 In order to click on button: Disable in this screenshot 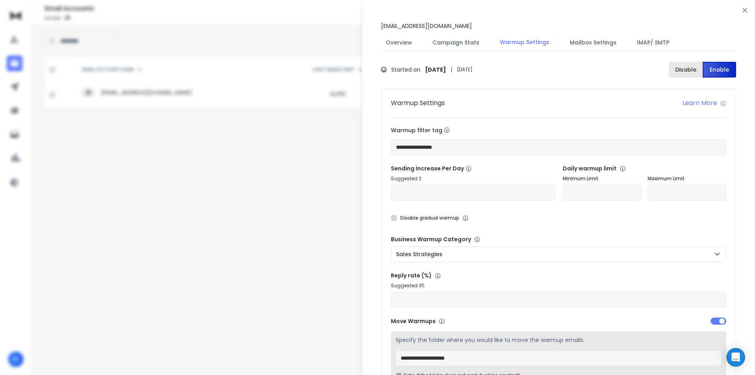, I will do `click(686, 70)`.